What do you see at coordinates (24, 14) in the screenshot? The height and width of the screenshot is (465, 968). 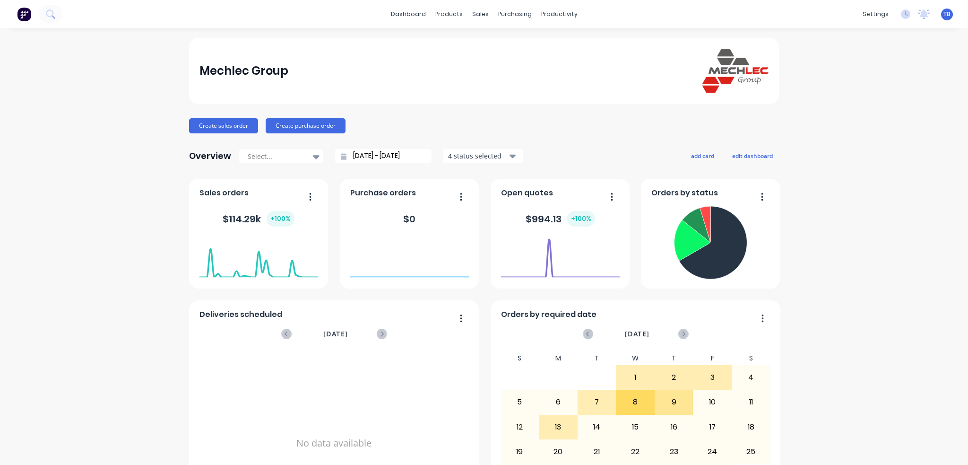 I see `img: Factory` at bounding box center [24, 14].